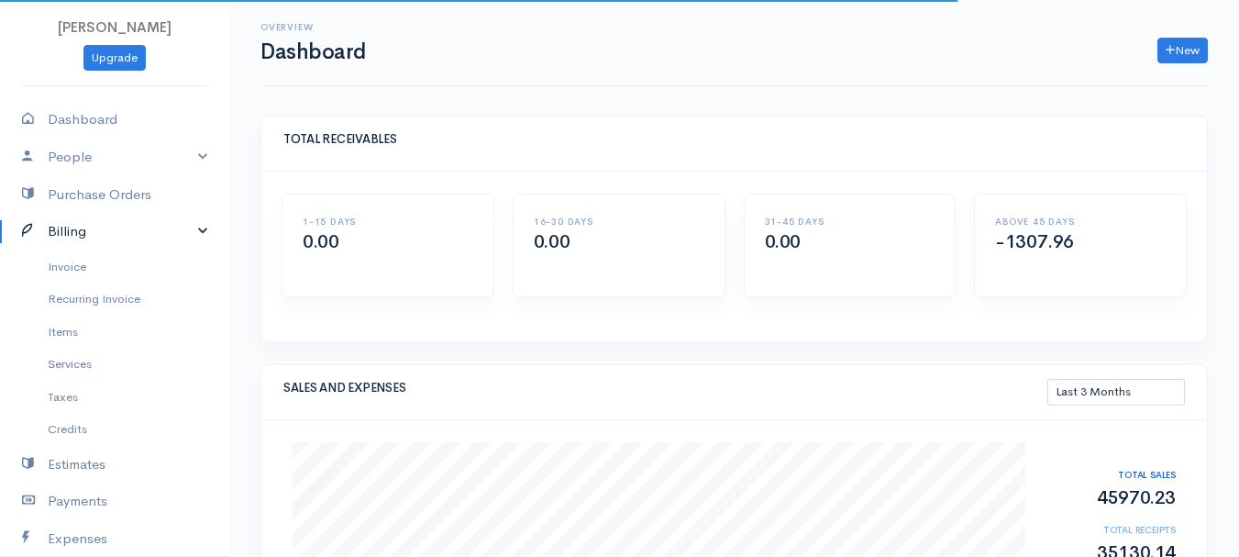  Describe the element at coordinates (115, 58) in the screenshot. I see `a: Upgrade` at that location.